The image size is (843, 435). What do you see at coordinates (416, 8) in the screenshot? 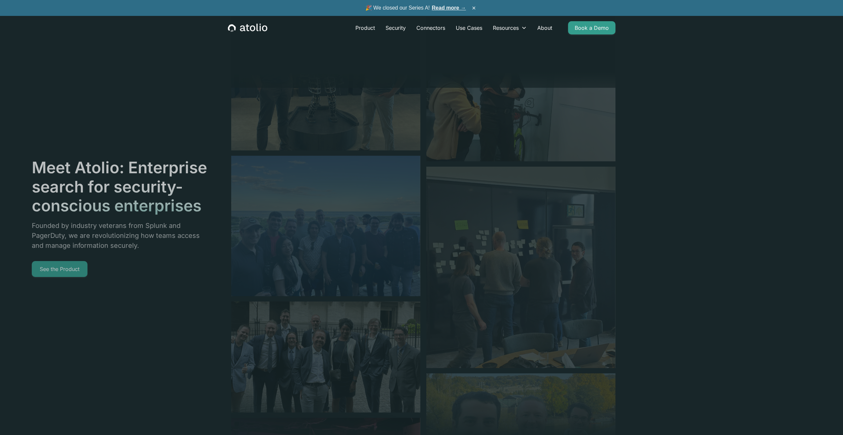
I see `span: 🎉 We closed our Series A!` at bounding box center [416, 8].